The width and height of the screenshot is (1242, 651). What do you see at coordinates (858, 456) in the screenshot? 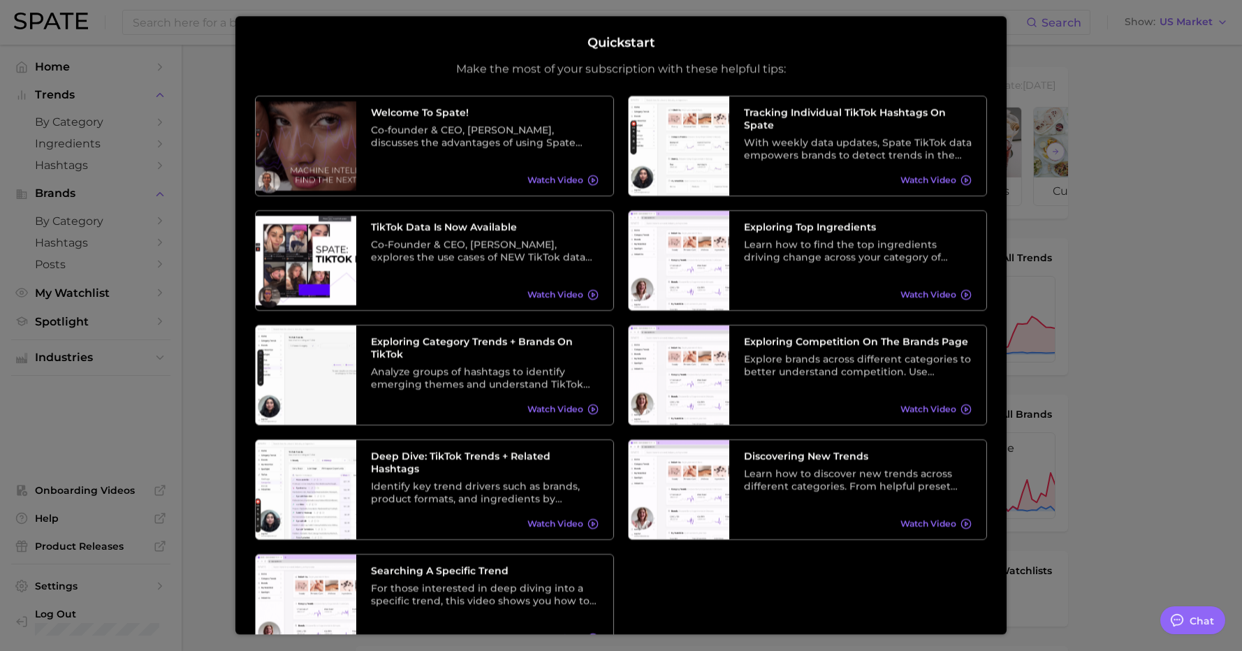
I see `h3: Discovering New Trends` at bounding box center [858, 456].